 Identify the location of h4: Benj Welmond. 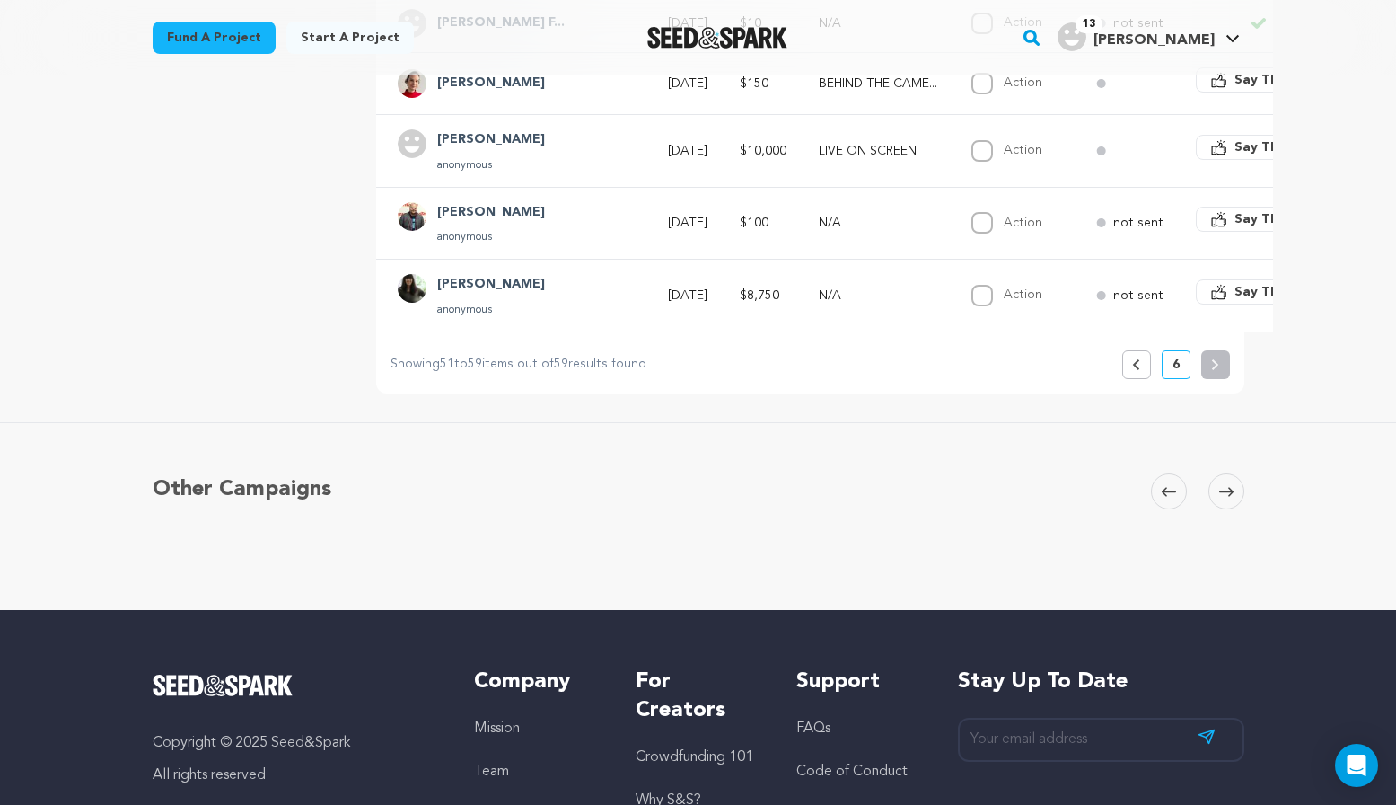
(491, 84).